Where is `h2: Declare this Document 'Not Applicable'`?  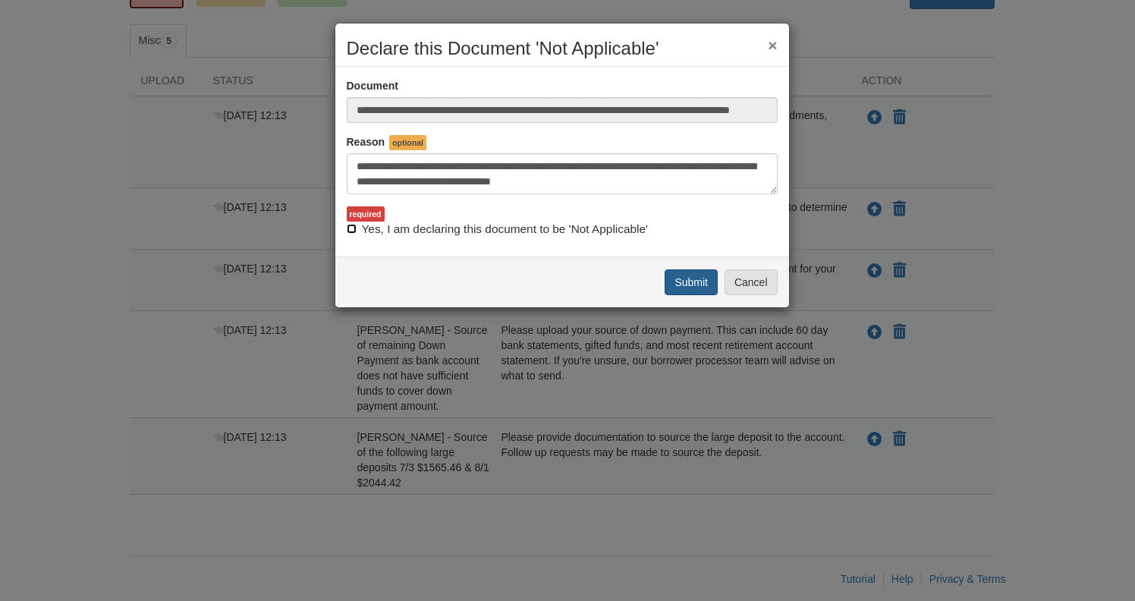 h2: Declare this Document 'Not Applicable' is located at coordinates (562, 49).